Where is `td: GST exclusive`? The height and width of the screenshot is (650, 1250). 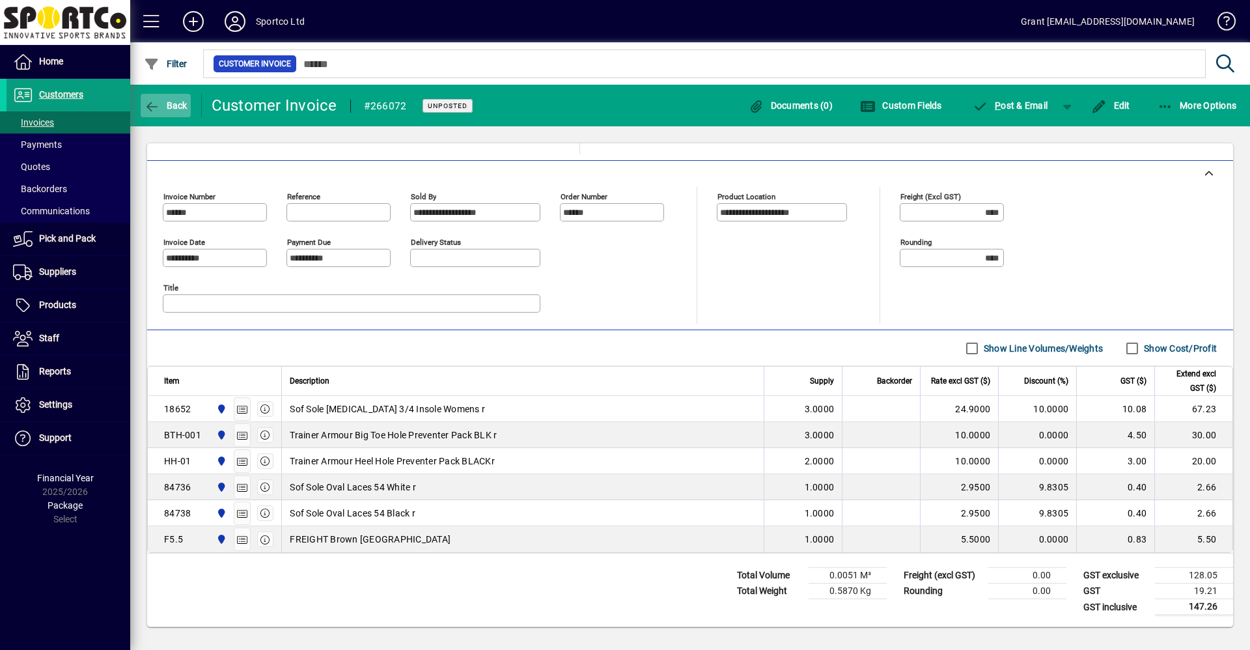 td: GST exclusive is located at coordinates (1116, 575).